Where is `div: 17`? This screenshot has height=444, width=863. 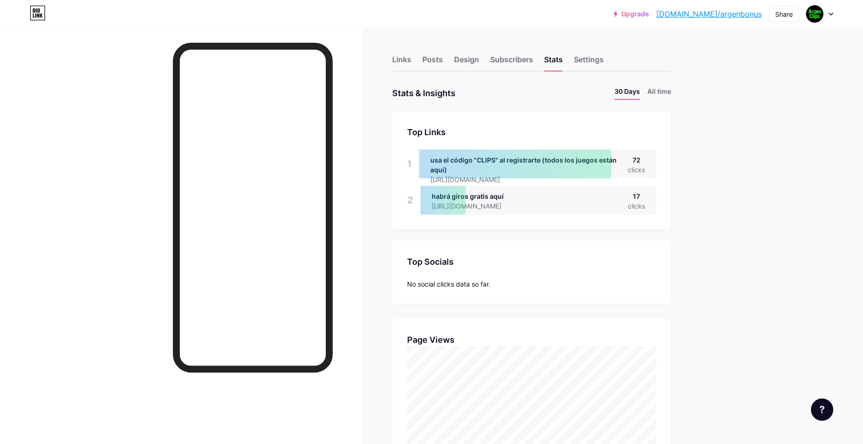
div: 17 is located at coordinates (636, 196).